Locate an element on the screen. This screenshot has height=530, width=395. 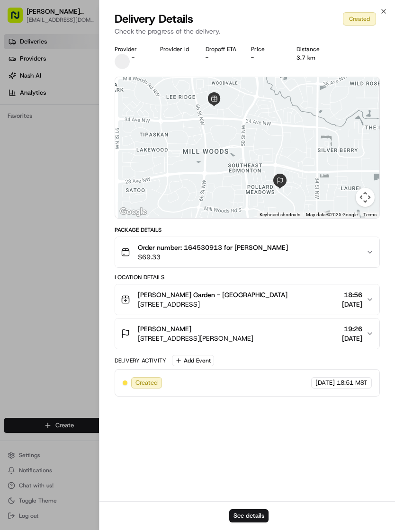
span: 19:26 is located at coordinates (352, 329).